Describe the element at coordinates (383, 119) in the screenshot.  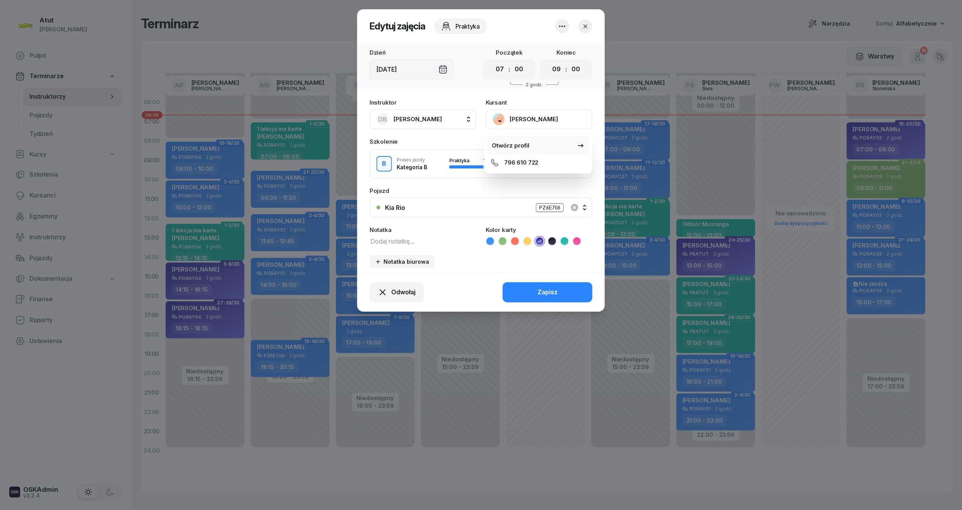
I see `span: DB` at that location.